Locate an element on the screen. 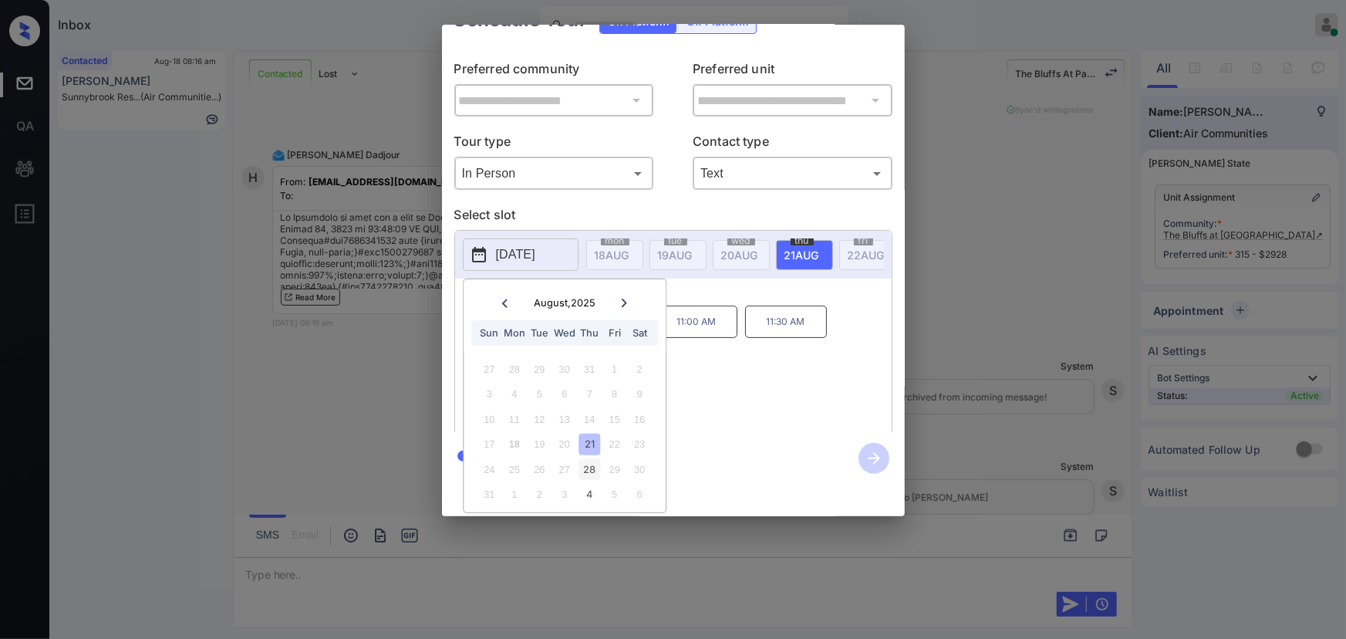 This screenshot has width=1346, height=639. div: Thu is located at coordinates (589, 333).